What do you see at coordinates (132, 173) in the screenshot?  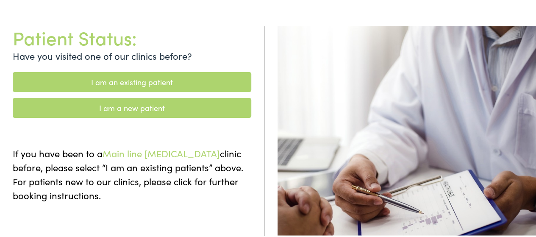 I see `p: If you have been to a clinic before, please select “I am an existing patients” above. For patient...` at bounding box center [132, 173].